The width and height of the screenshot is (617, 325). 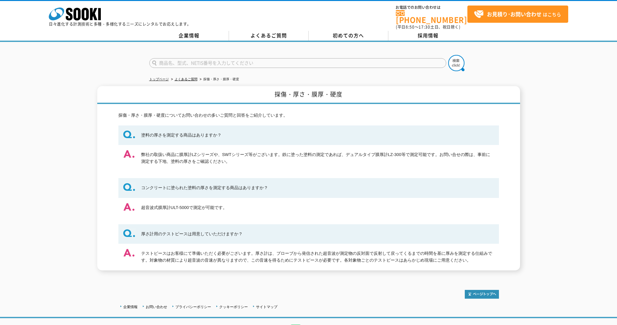 What do you see at coordinates (428, 36) in the screenshot?
I see `a: 採用情報` at bounding box center [428, 36].